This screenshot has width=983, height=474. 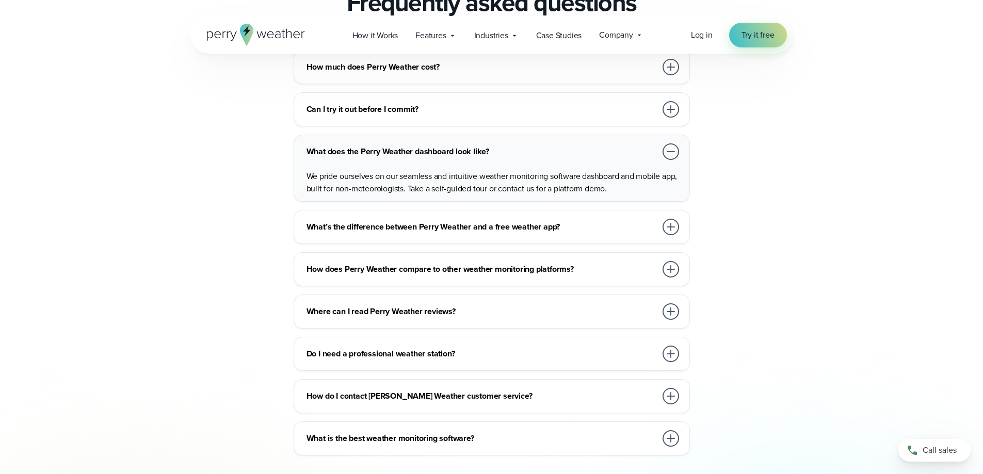 I want to click on p: We pride ourselves on our seamless and intuitive weather monitoring software dashboard and mobile..., so click(x=494, y=183).